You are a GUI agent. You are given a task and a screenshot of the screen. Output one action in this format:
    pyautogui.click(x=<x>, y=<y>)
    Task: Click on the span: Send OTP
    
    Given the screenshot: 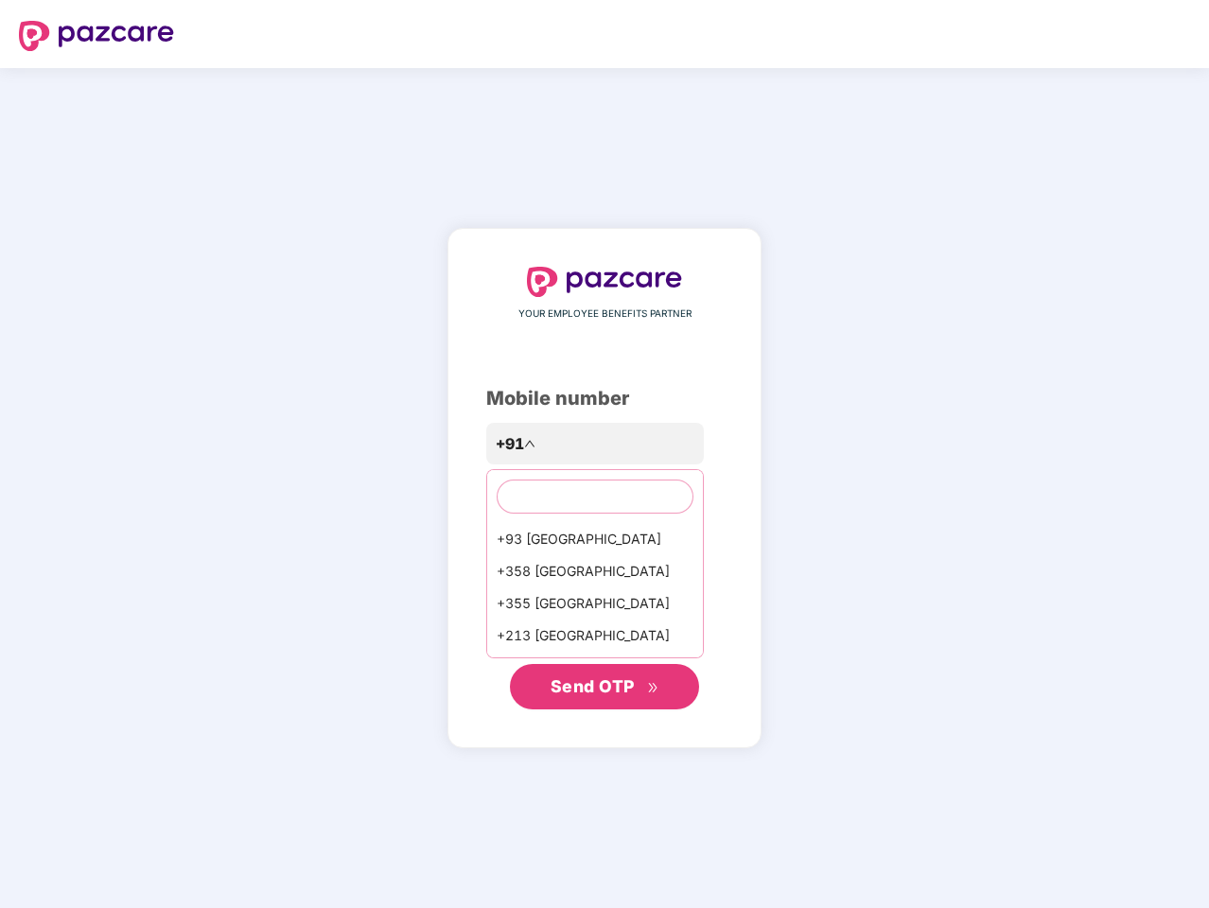 What is the action you would take?
    pyautogui.click(x=592, y=686)
    